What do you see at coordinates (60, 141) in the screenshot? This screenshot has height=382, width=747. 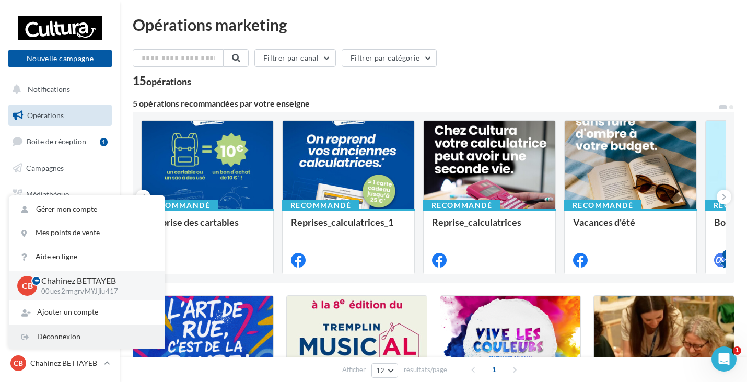 I see `a: Boîte de réception1` at bounding box center [60, 141].